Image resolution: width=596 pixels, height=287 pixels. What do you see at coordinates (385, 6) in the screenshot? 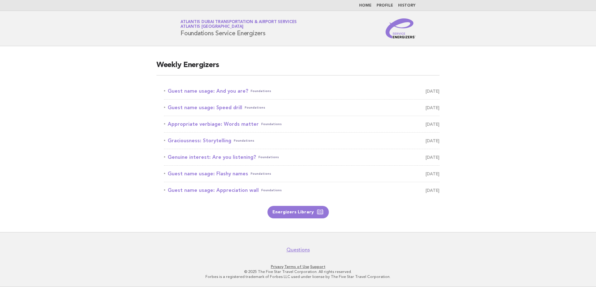
I see `a: Profile` at bounding box center [385, 6].